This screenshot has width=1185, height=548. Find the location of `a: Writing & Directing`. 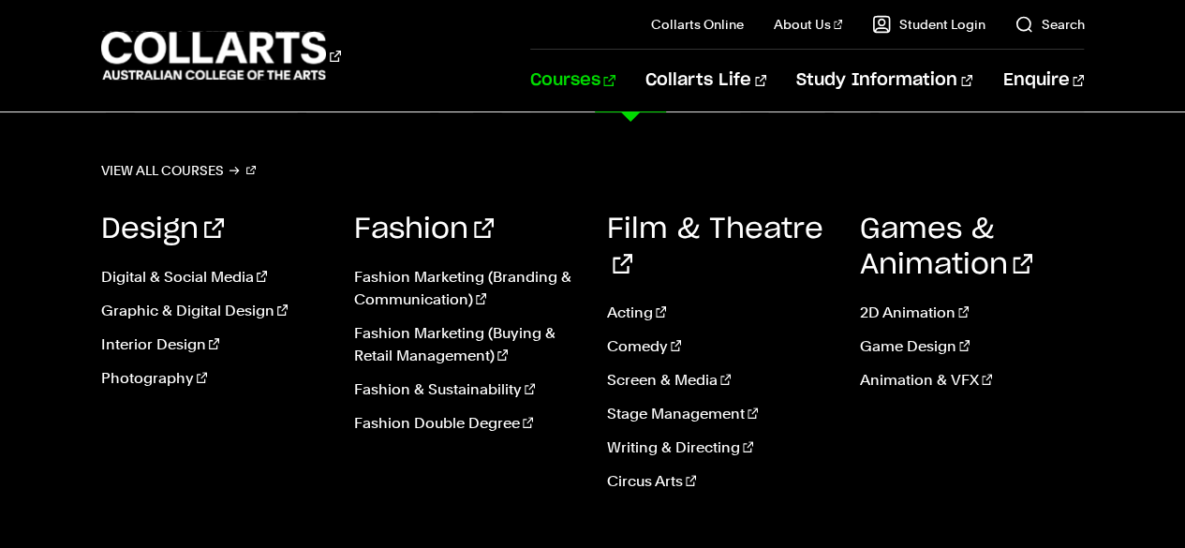

a: Writing & Directing is located at coordinates (720, 448).